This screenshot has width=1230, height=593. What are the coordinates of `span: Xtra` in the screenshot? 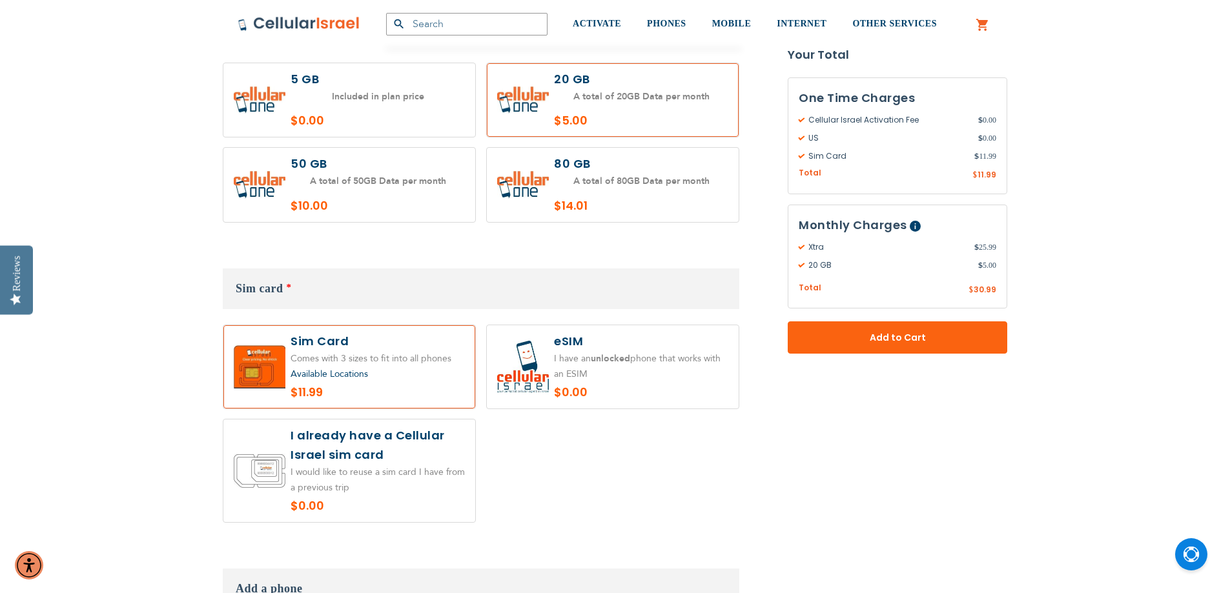 It's located at (886, 247).